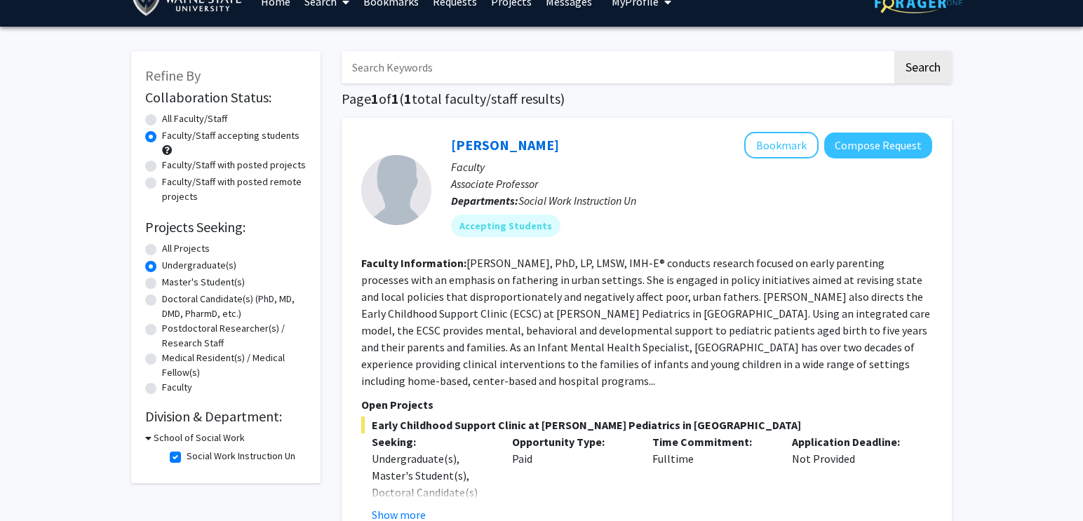  Describe the element at coordinates (692, 184) in the screenshot. I see `p: Associate Professor` at that location.